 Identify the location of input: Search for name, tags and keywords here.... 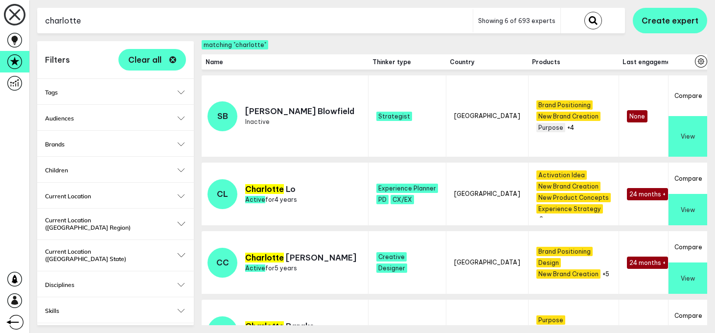
(255, 21).